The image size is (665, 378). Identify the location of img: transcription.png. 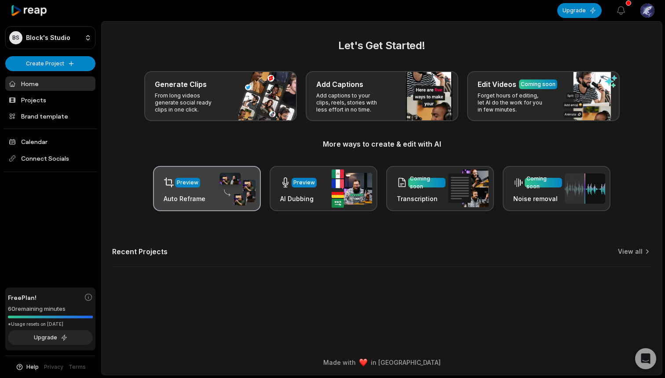
(468, 189).